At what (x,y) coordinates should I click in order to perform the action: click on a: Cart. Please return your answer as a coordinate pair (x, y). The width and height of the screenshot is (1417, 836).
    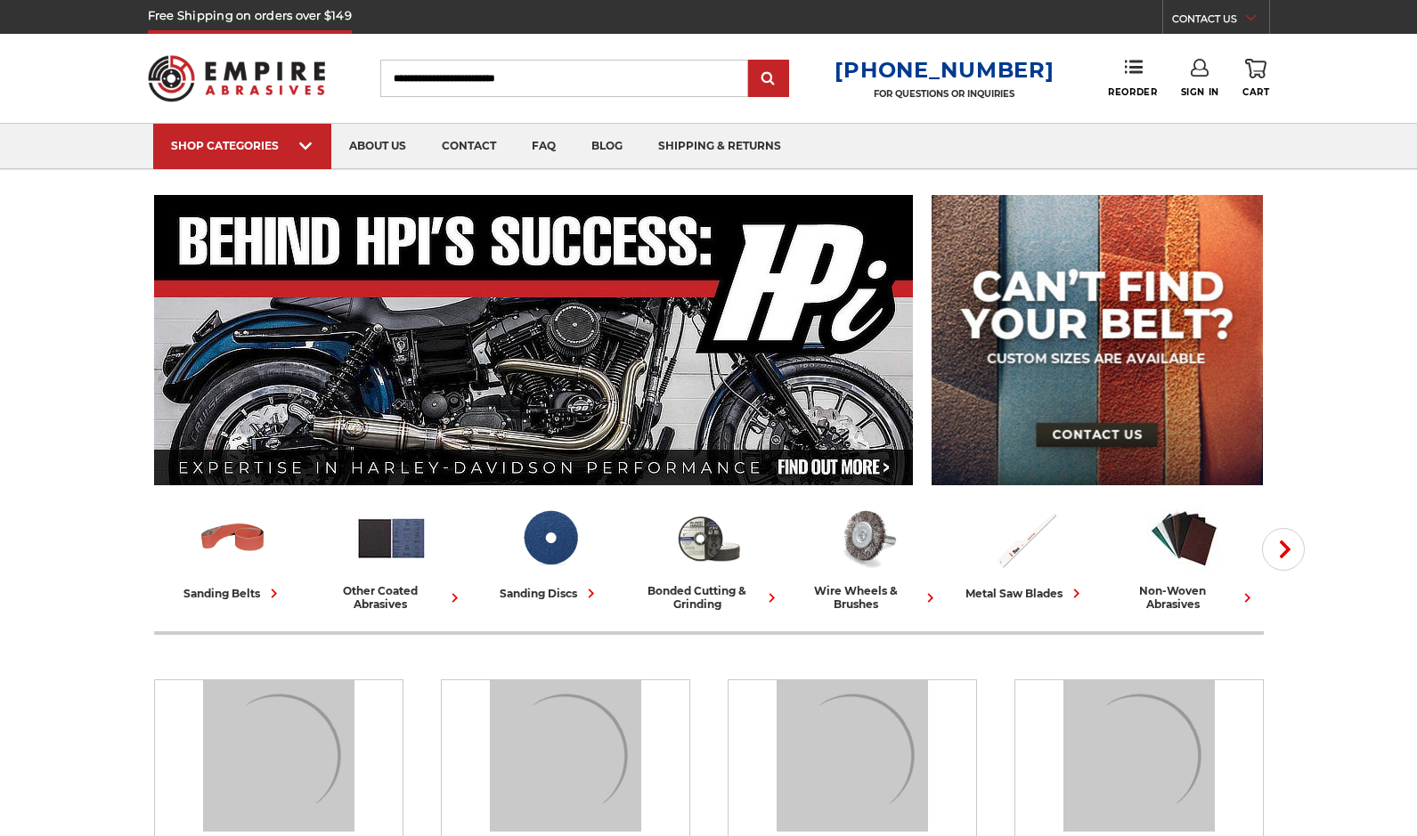
    Looking at the image, I should click on (1256, 78).